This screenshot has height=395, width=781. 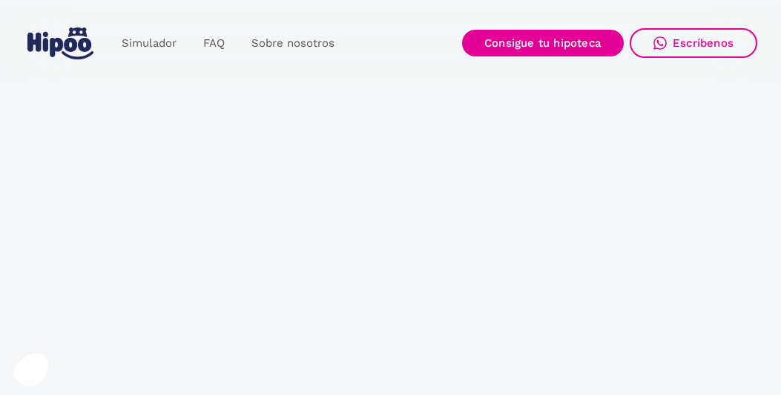 What do you see at coordinates (214, 43) in the screenshot?
I see `a: FAQ` at bounding box center [214, 43].